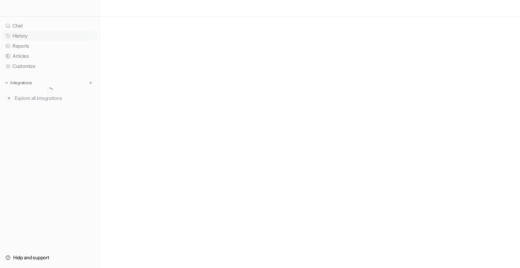 This screenshot has width=520, height=268. What do you see at coordinates (18, 83) in the screenshot?
I see `button: Integrations` at bounding box center [18, 83].